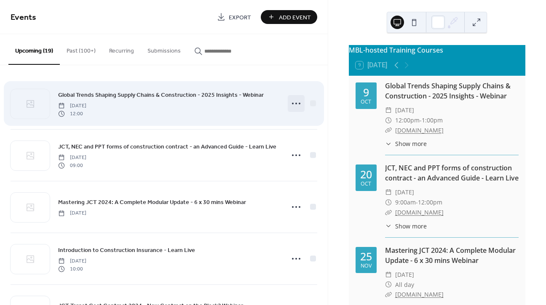  Describe the element at coordinates (289, 17) in the screenshot. I see `a: Add Event` at that location.